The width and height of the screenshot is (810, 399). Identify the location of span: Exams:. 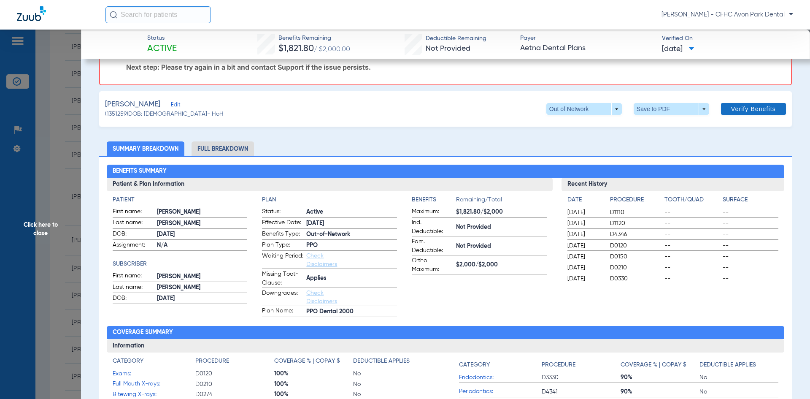
(154, 373).